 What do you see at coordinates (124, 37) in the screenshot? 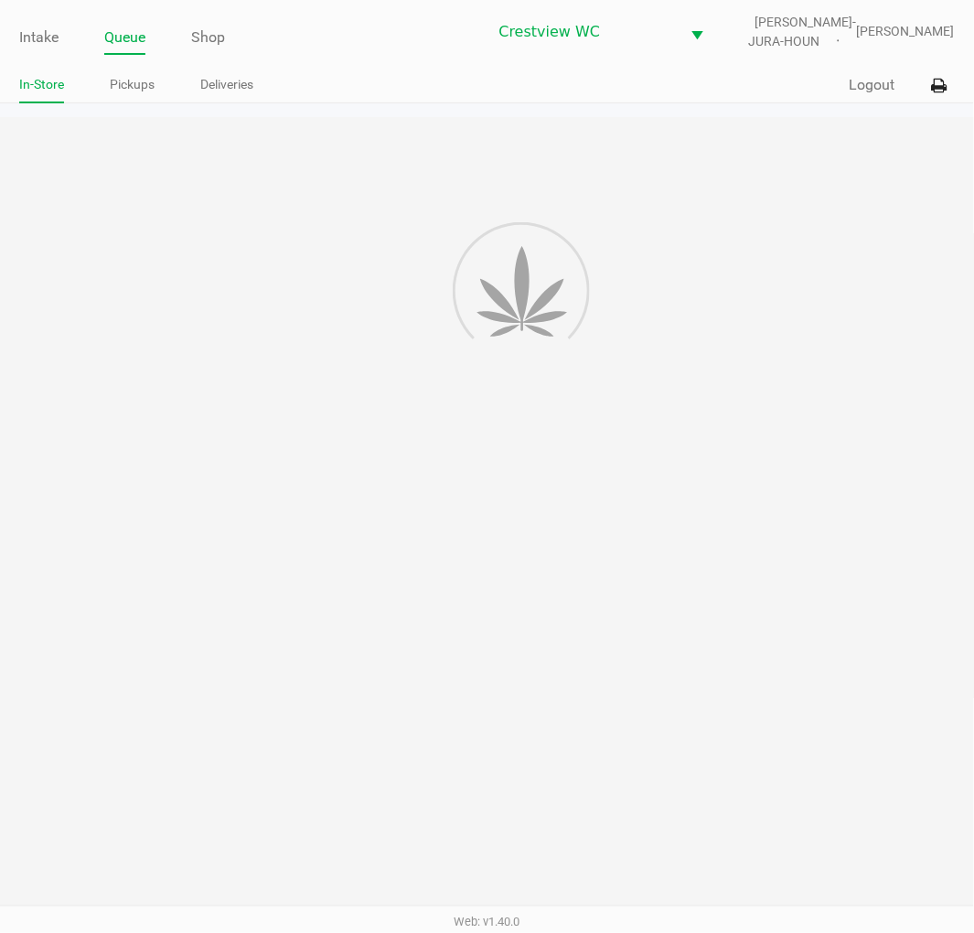
I see `a: Queue` at bounding box center [124, 37].